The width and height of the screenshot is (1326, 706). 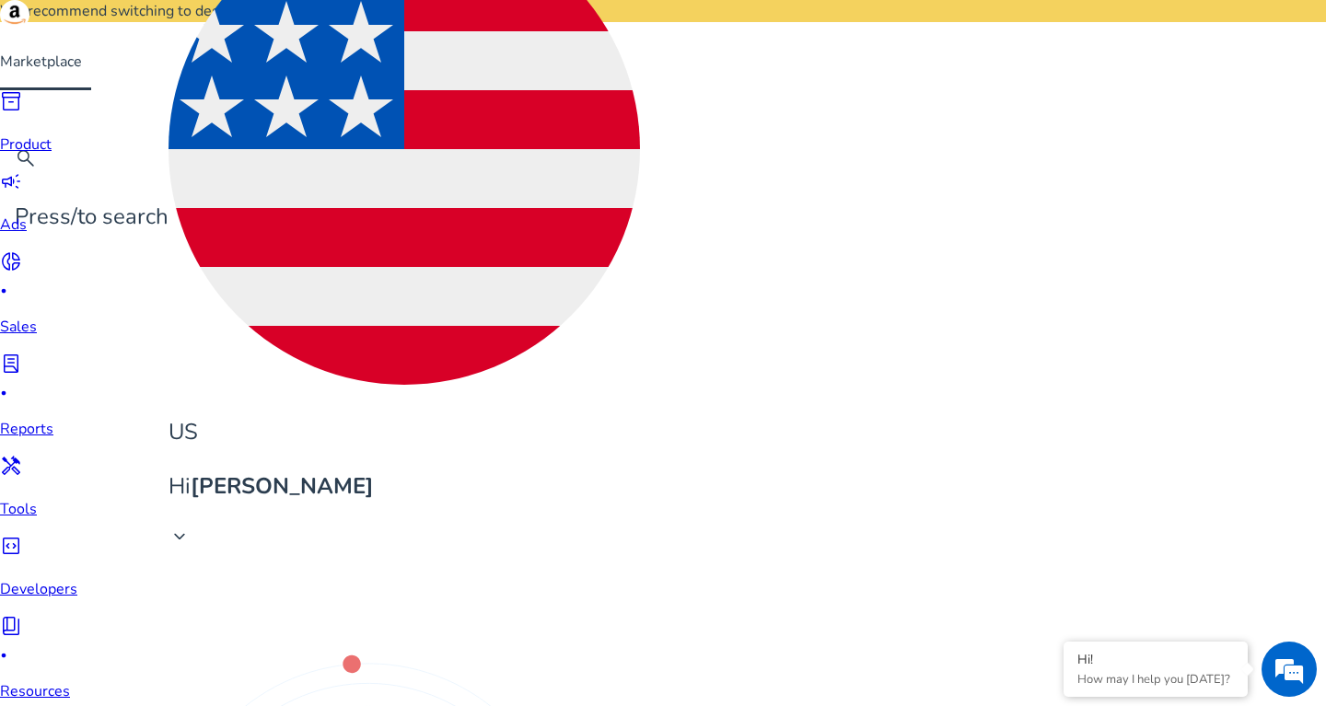 What do you see at coordinates (1156, 659) in the screenshot?
I see `div: Hi!` at bounding box center [1156, 659].